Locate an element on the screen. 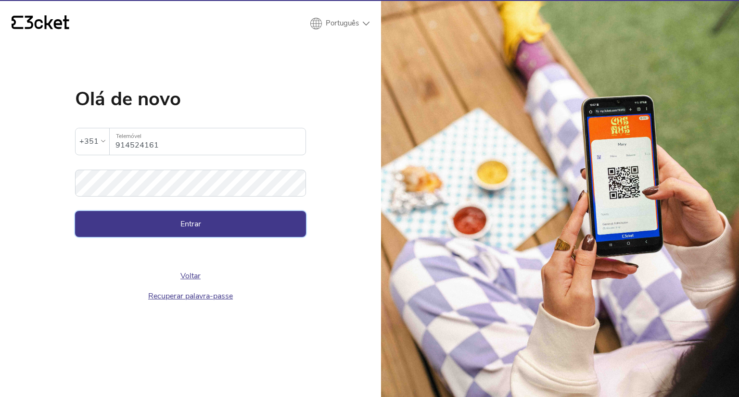  label: Telemóvel is located at coordinates (207, 136).